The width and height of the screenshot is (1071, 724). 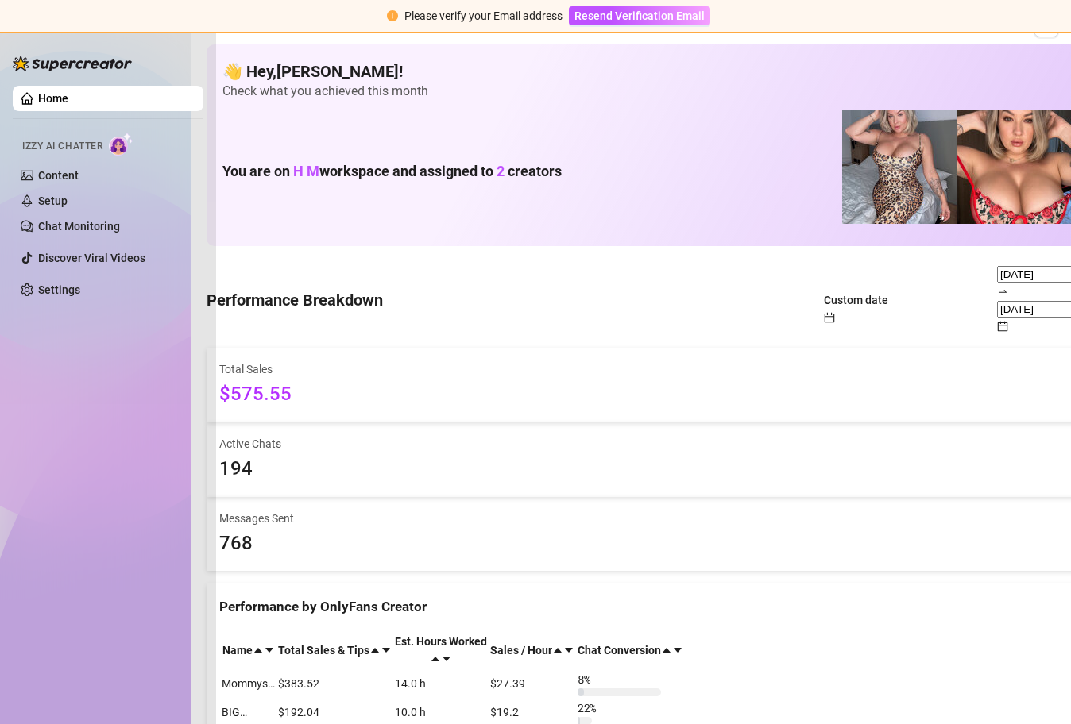 What do you see at coordinates (91, 258) in the screenshot?
I see `a: Discover Viral Videos` at bounding box center [91, 258].